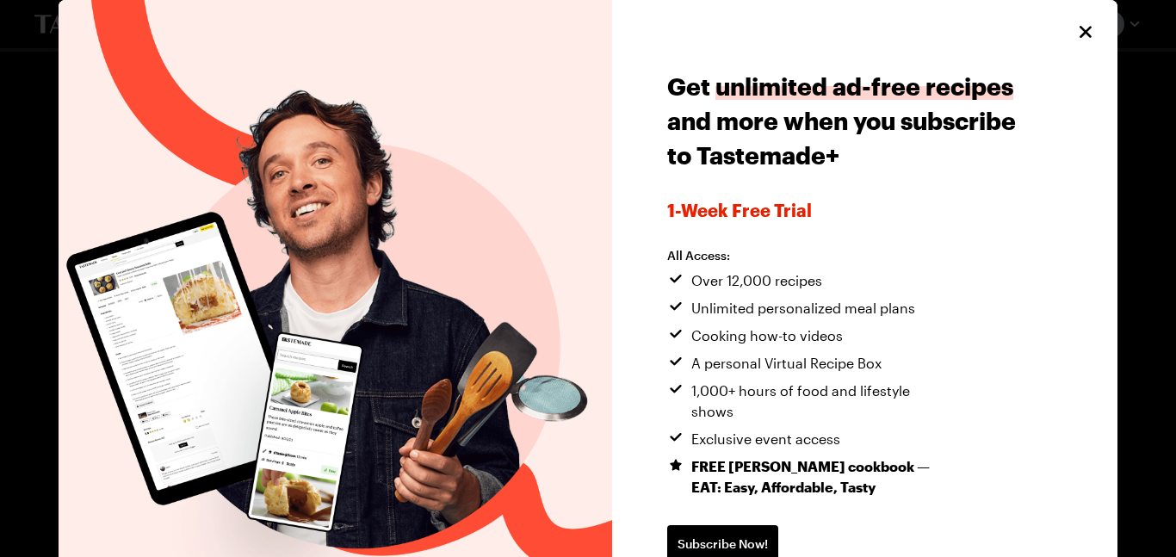  I want to click on span: 1,000+ hours of food and lifestyle shows, so click(821, 401).